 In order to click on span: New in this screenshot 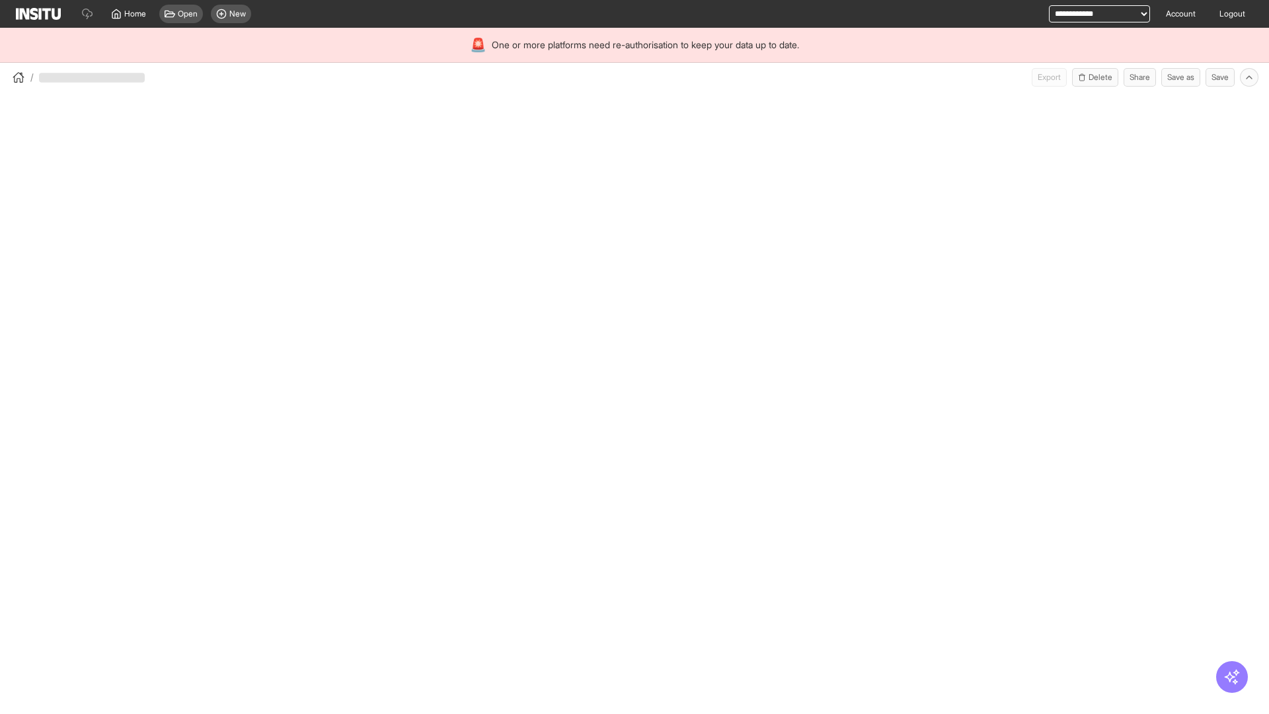, I will do `click(237, 14)`.